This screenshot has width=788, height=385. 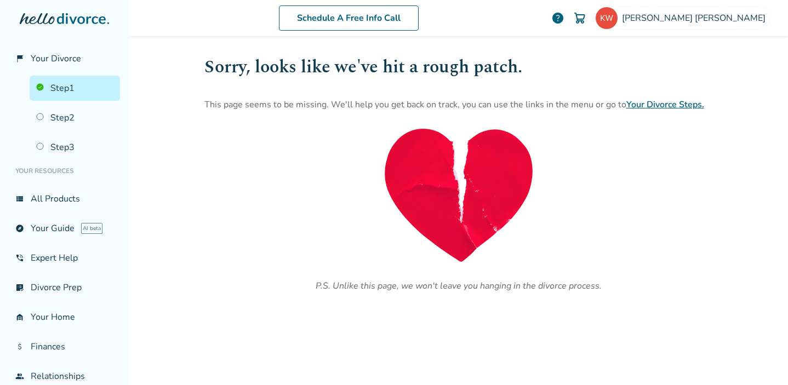 I want to click on span: Your Divorce, so click(x=56, y=59).